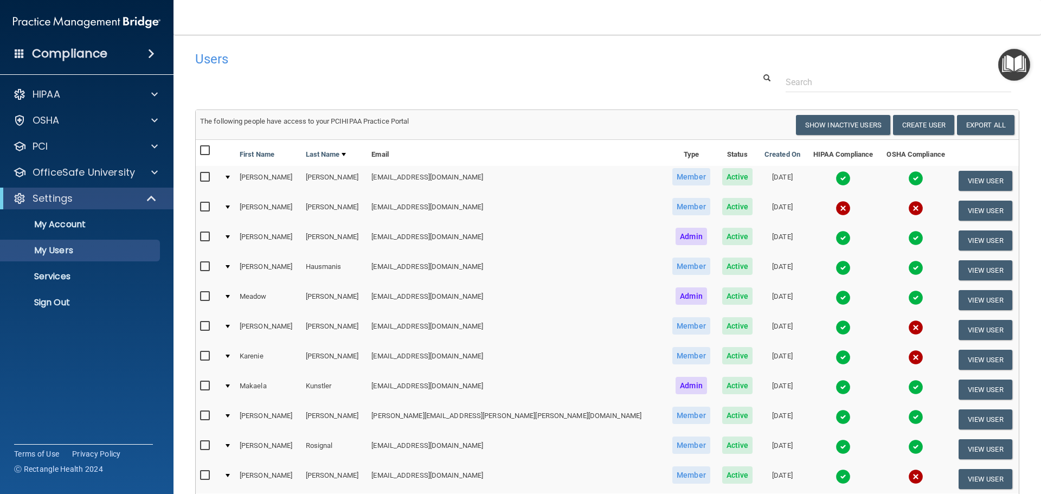  I want to click on th: HIPAA Compliance, so click(843, 153).